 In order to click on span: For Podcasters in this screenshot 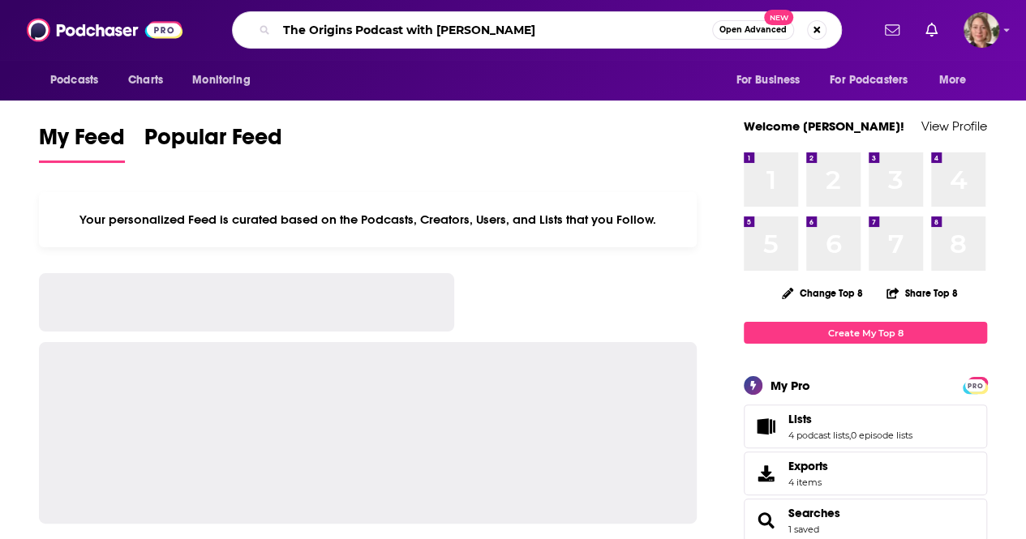, I will do `click(868, 80)`.